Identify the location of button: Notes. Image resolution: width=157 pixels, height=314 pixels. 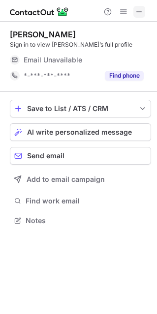
(80, 220).